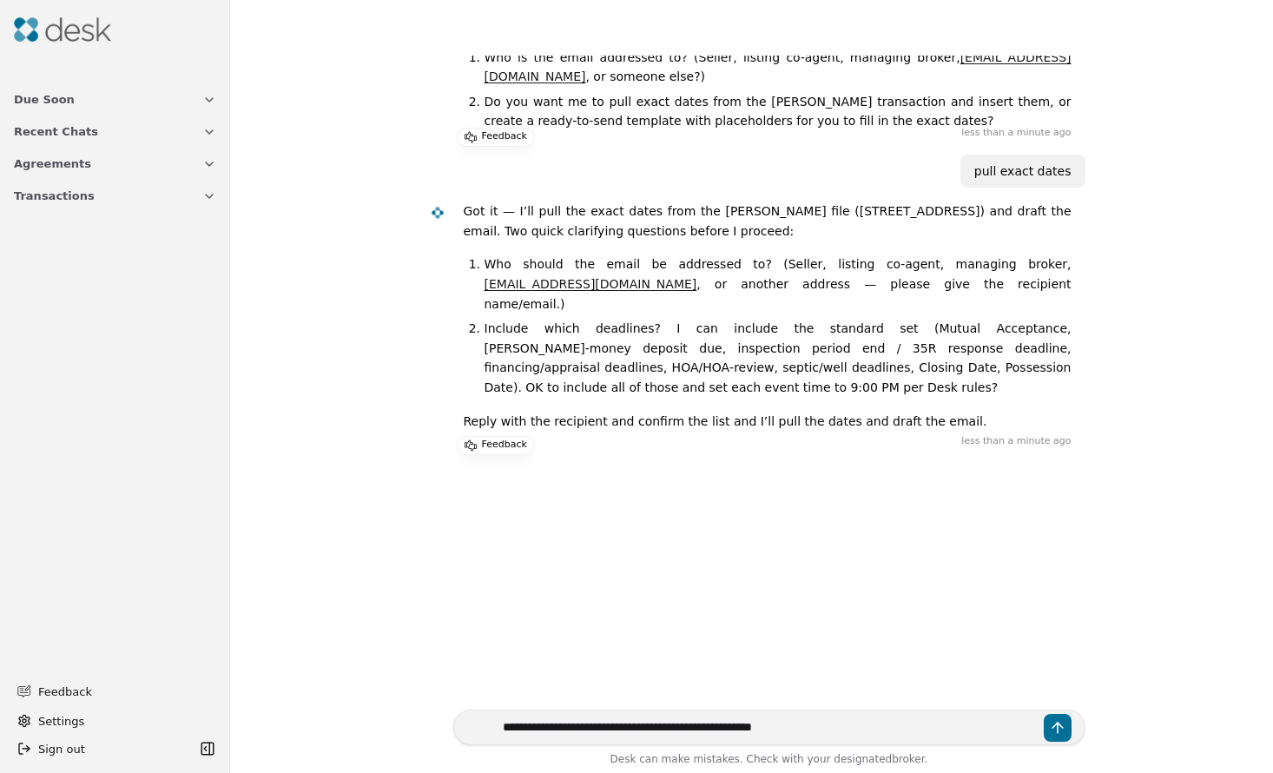  Describe the element at coordinates (52, 163) in the screenshot. I see `span: Agreements` at that location.